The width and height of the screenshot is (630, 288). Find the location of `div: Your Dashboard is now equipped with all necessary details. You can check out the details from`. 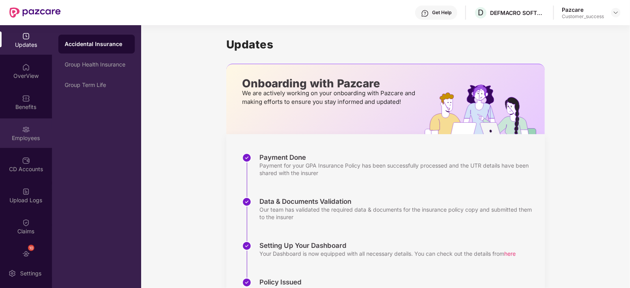

div: Your Dashboard is now equipped with all necessary details. You can check out the details from is located at coordinates (387, 254).